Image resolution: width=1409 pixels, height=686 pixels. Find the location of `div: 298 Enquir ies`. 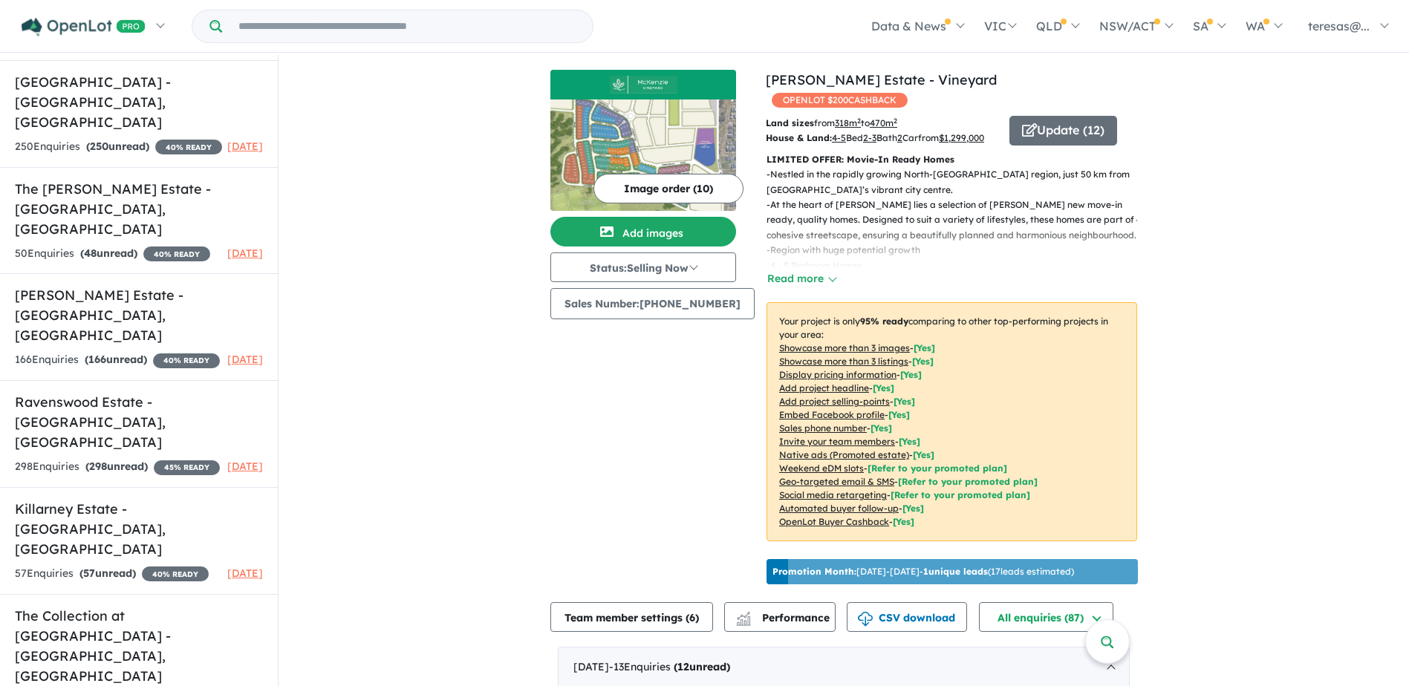

div: 298 Enquir ies is located at coordinates (117, 467).